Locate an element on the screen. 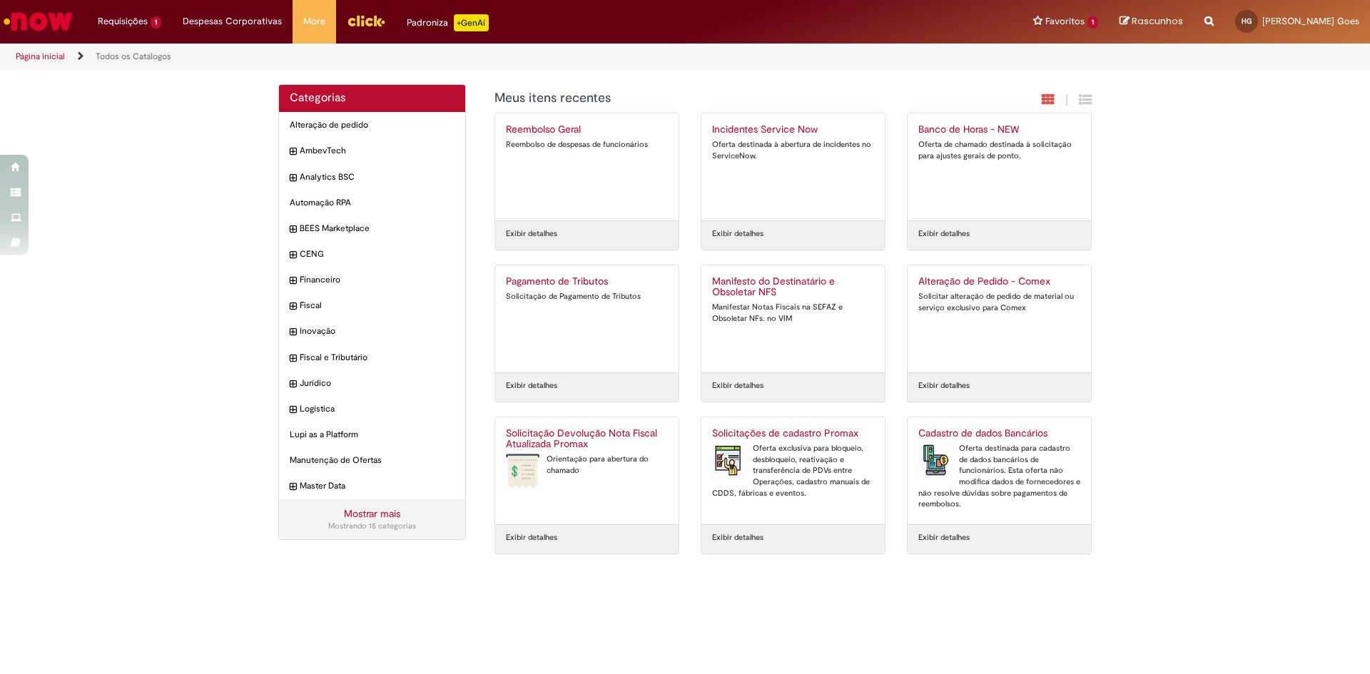  h2: Manifesto do Destinatário e Obsoletar NFS is located at coordinates (793, 288).